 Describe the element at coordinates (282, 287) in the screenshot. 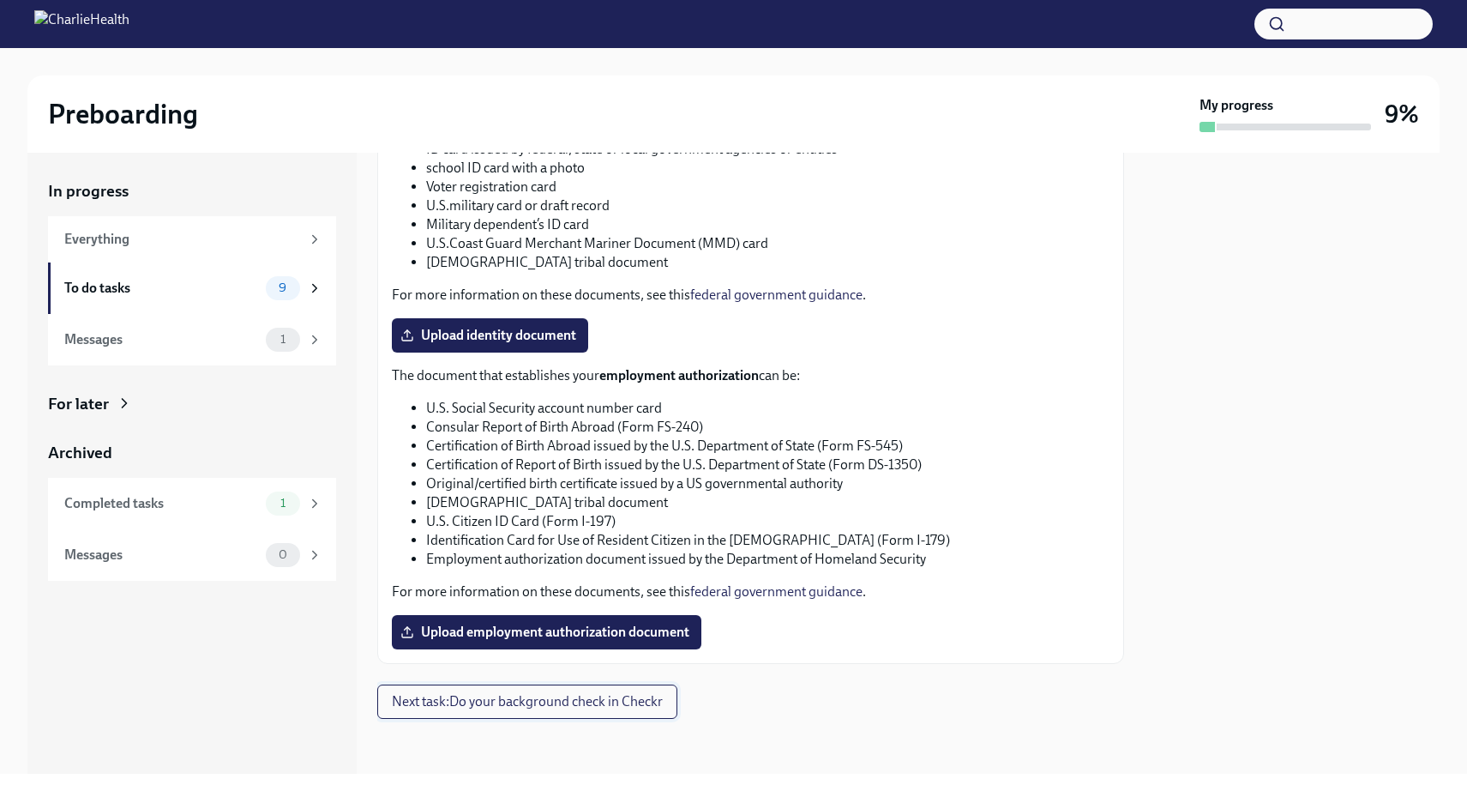

I see `span: 9` at that location.